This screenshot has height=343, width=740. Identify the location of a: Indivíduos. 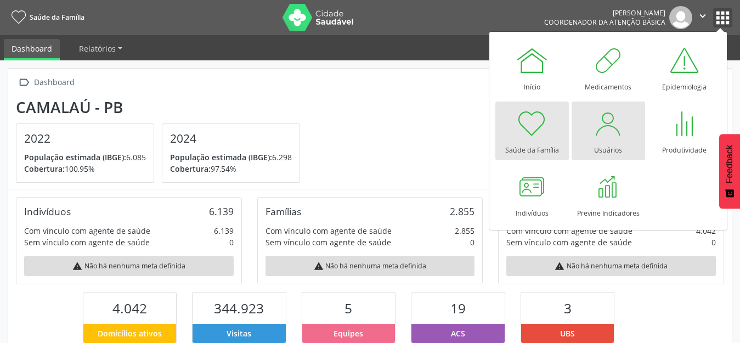
(532, 194).